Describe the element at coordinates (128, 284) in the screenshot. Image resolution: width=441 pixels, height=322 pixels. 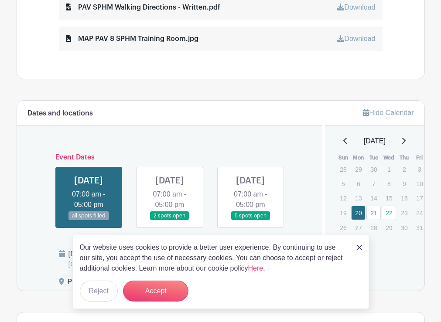
I see `div: Pavilion - 8th Floor - Rooms 30, 31, 32,` at that location.